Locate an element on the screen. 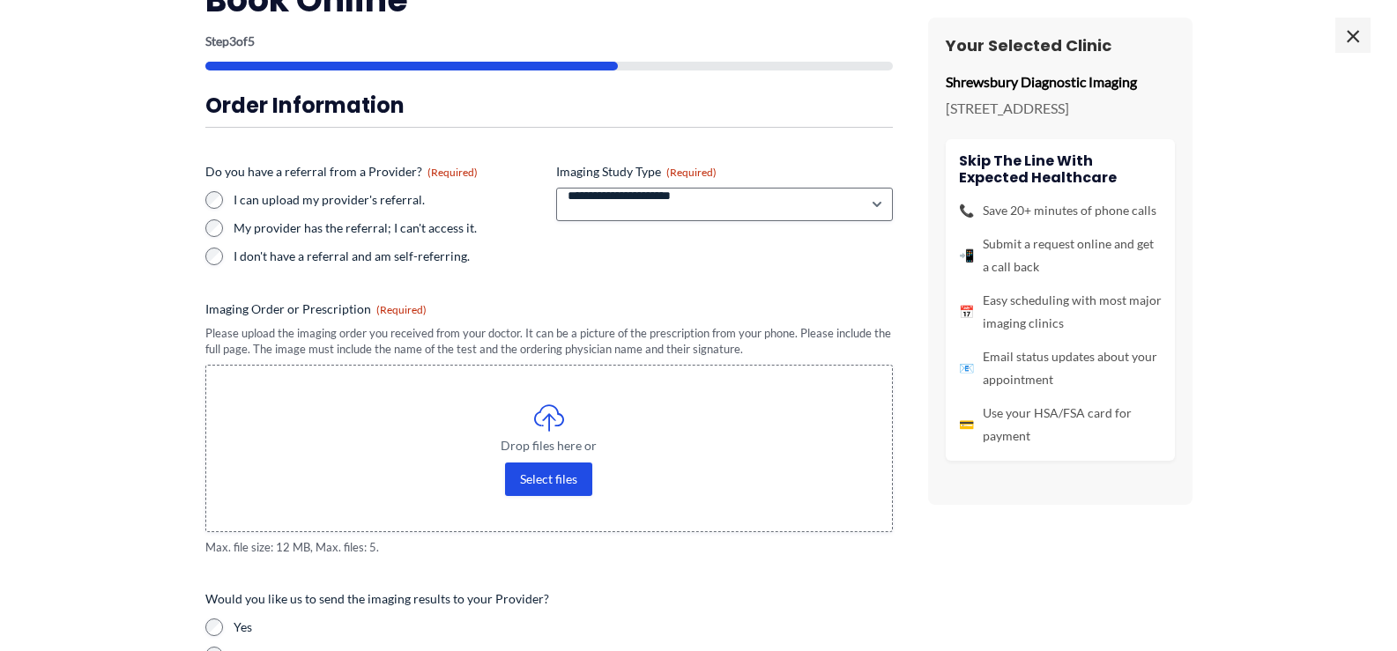  span: 5 is located at coordinates (251, 41).